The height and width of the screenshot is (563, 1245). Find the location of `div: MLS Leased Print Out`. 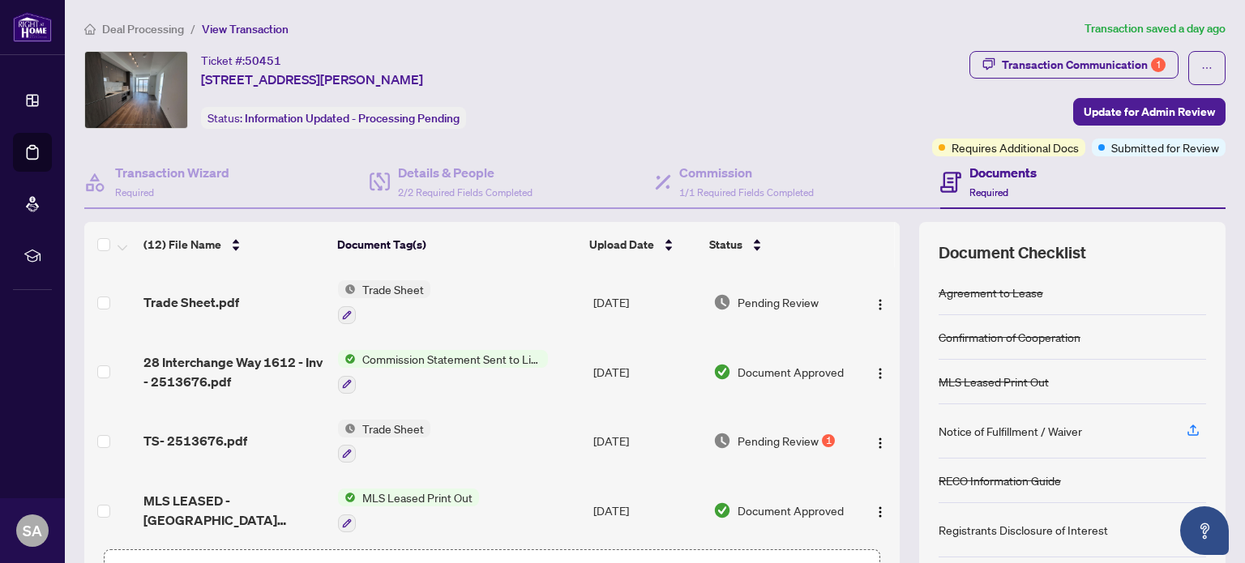

div: MLS Leased Print Out is located at coordinates (994, 382).